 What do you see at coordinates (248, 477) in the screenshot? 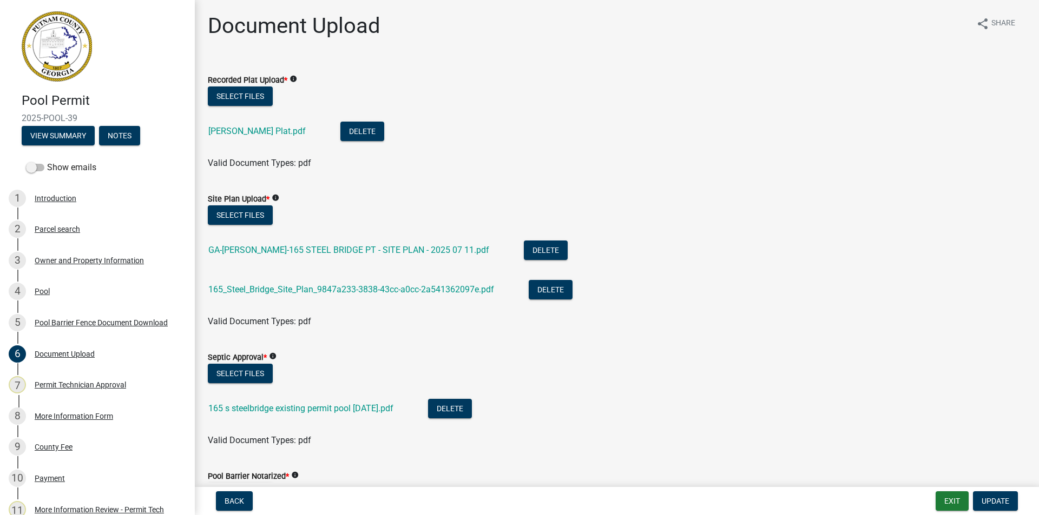
I see `label: Pool Barrier Notarized` at bounding box center [248, 477].